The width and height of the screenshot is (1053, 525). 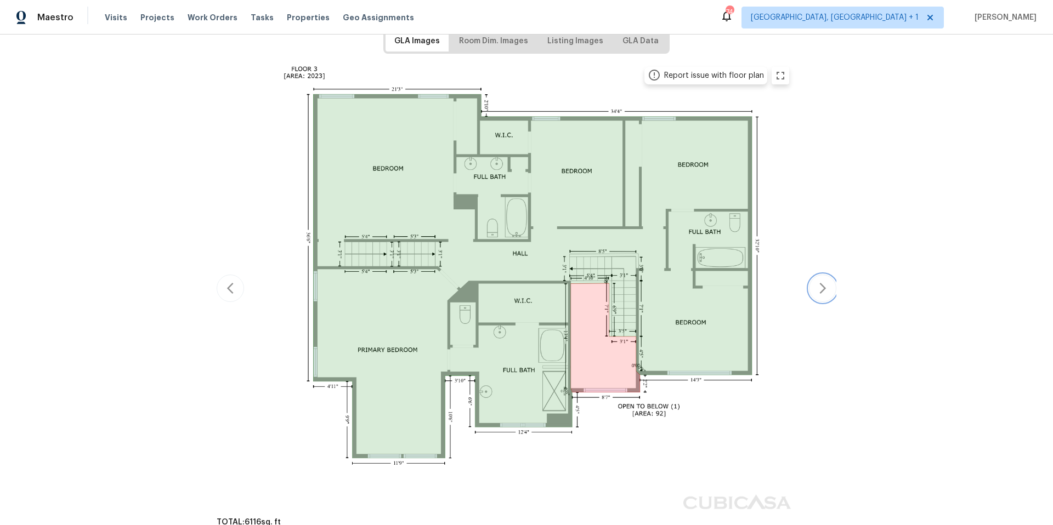 I want to click on div: 74, so click(x=729, y=12).